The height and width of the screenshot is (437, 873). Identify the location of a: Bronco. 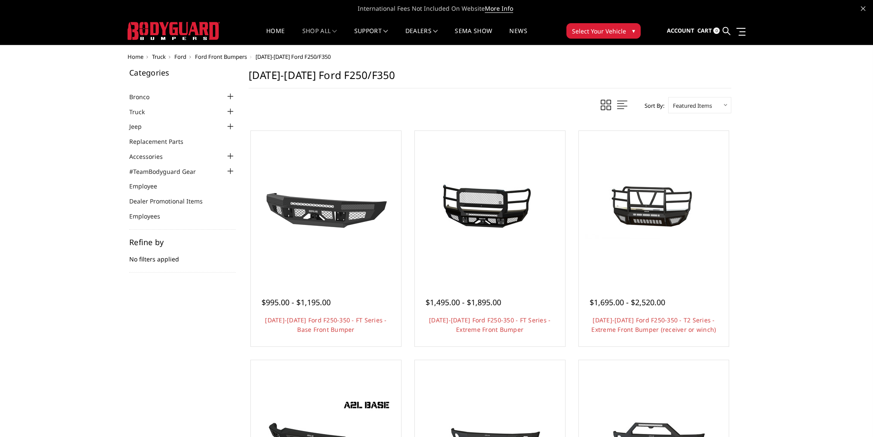
(145, 97).